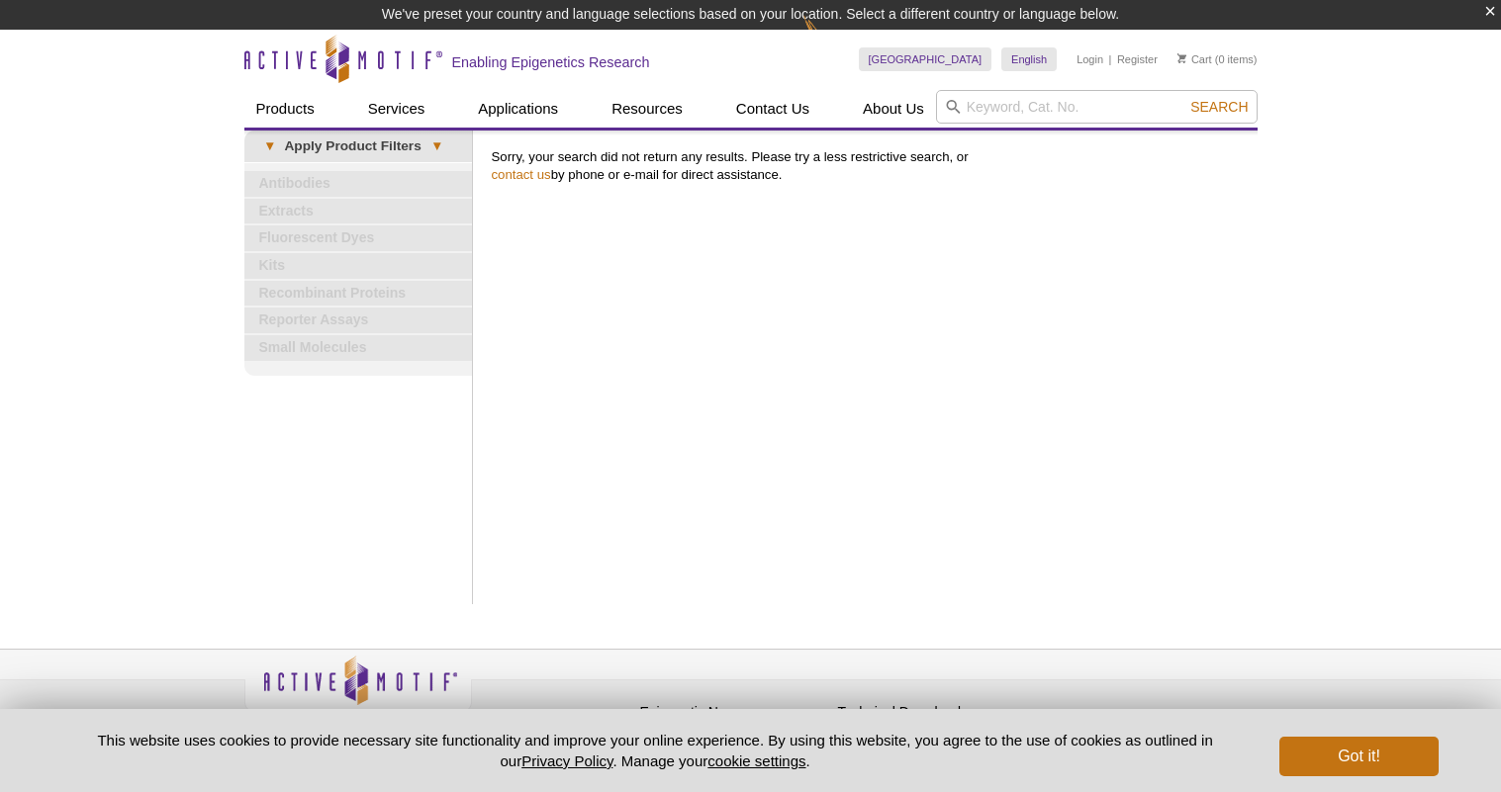 The height and width of the screenshot is (792, 1501). I want to click on input: Keyword, Cat. No., so click(1096, 107).